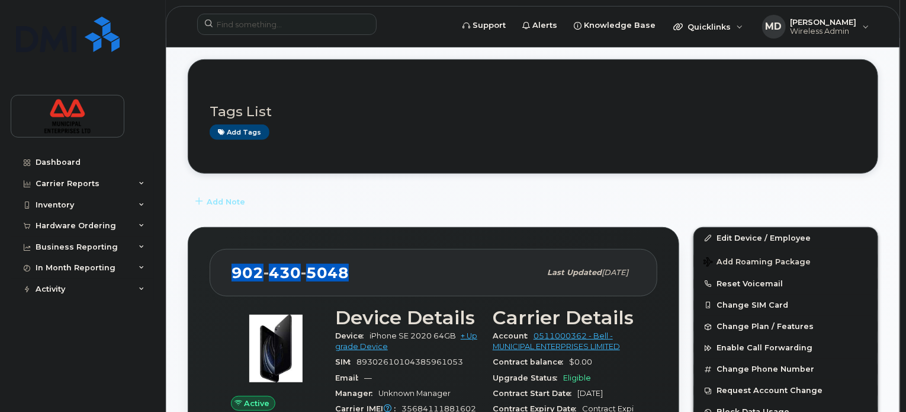  Describe the element at coordinates (786, 390) in the screenshot. I see `button: Request Account Change` at that location.